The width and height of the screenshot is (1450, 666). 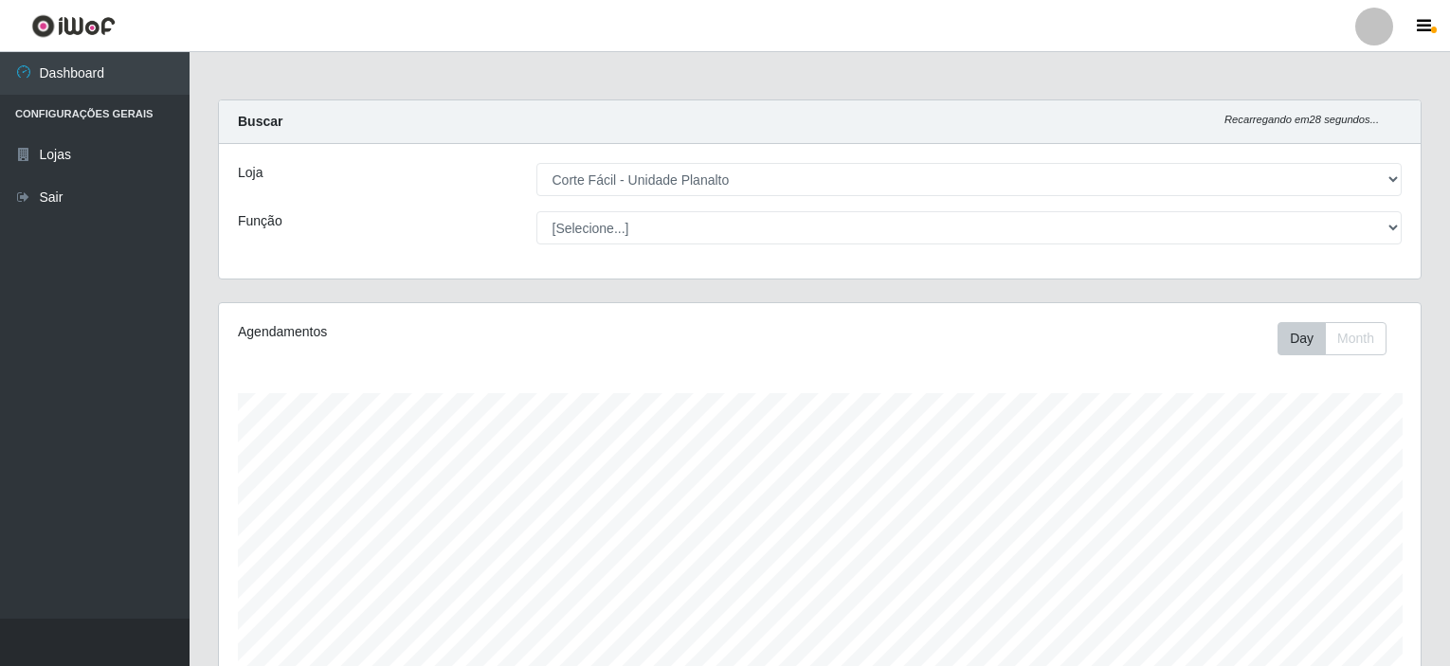 I want to click on img: CoreUI Logo, so click(x=73, y=26).